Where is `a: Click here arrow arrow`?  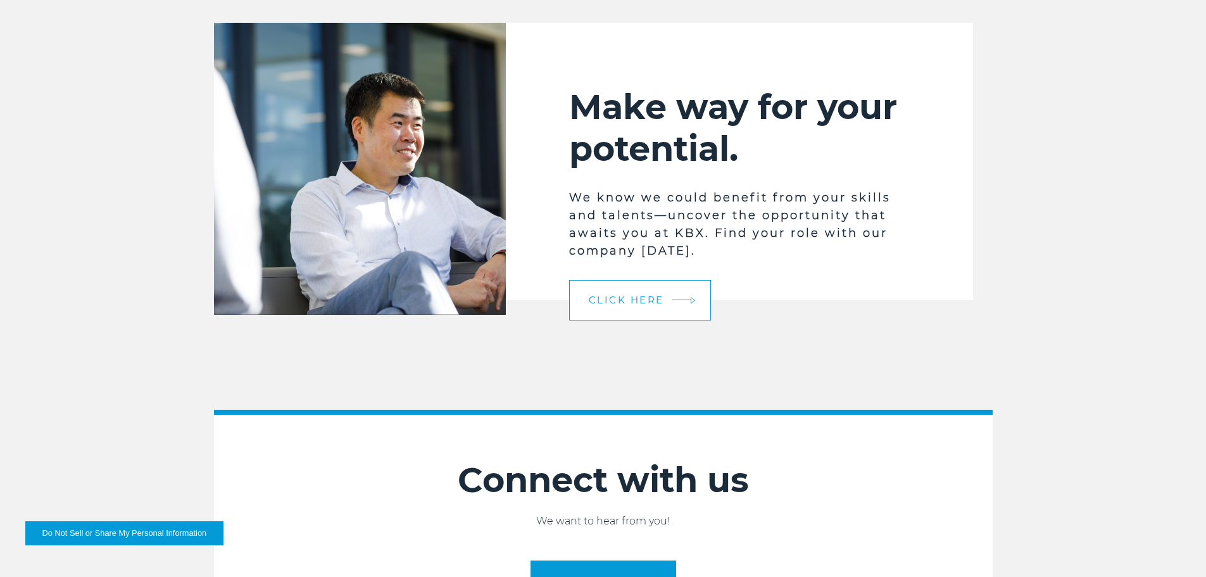
a: Click here arrow arrow is located at coordinates (640, 300).